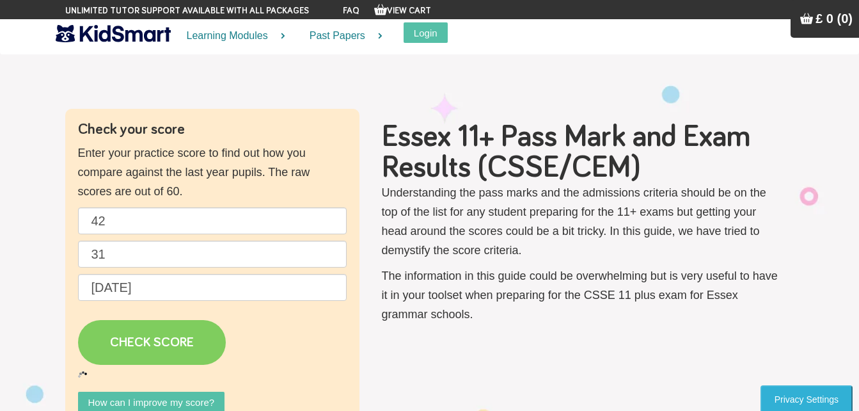 This screenshot has width=859, height=411. I want to click on a: FAQ, so click(351, 11).